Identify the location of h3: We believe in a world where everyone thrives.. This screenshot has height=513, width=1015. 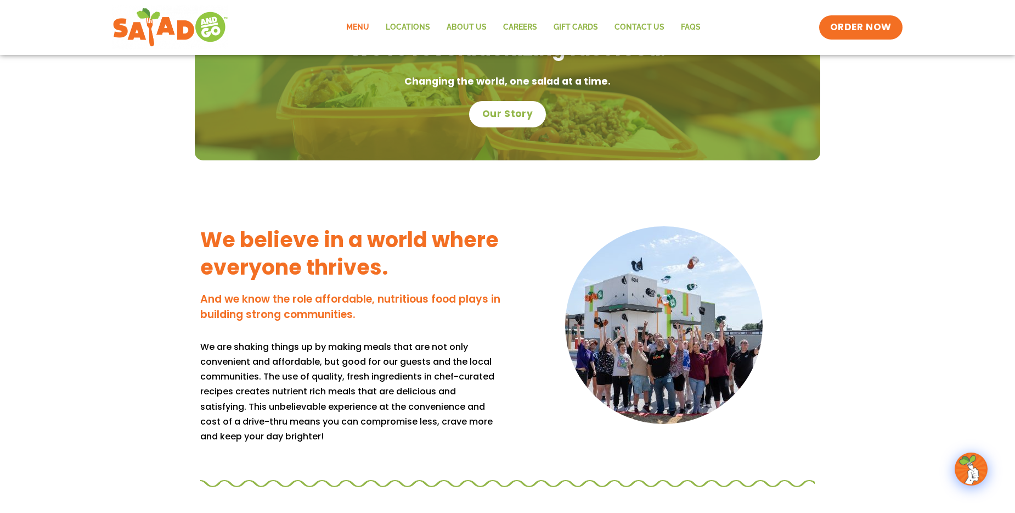
(351, 253).